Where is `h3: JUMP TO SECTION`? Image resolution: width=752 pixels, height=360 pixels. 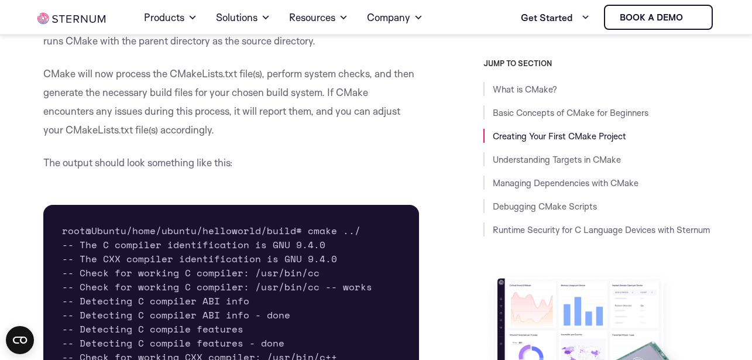
h3: JUMP TO SECTION is located at coordinates (599, 63).